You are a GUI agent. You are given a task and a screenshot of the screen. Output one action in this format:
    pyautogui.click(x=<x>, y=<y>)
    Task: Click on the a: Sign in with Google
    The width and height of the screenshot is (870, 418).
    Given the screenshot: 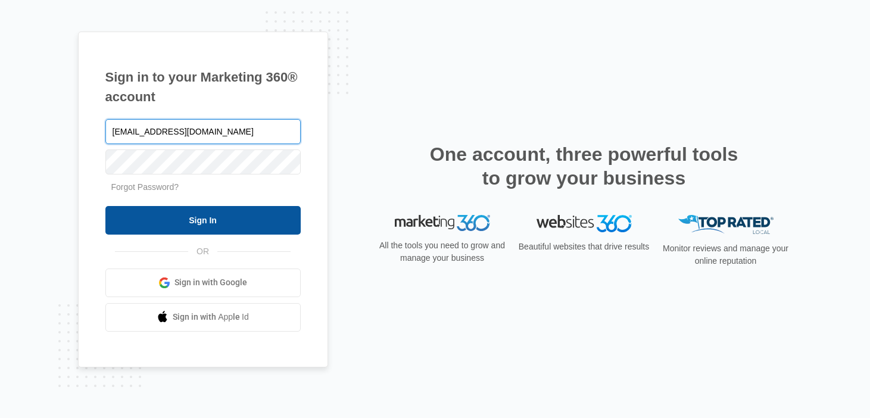 What is the action you would take?
    pyautogui.click(x=203, y=283)
    